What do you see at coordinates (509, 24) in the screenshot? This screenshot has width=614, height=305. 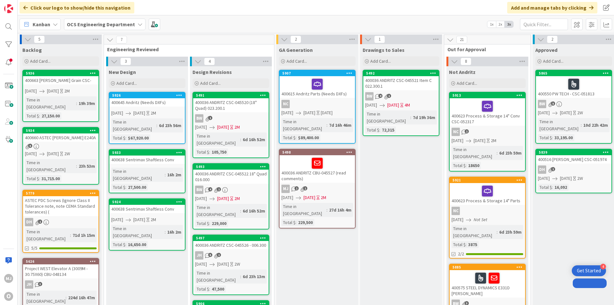 I see `span: 3x` at bounding box center [509, 24].